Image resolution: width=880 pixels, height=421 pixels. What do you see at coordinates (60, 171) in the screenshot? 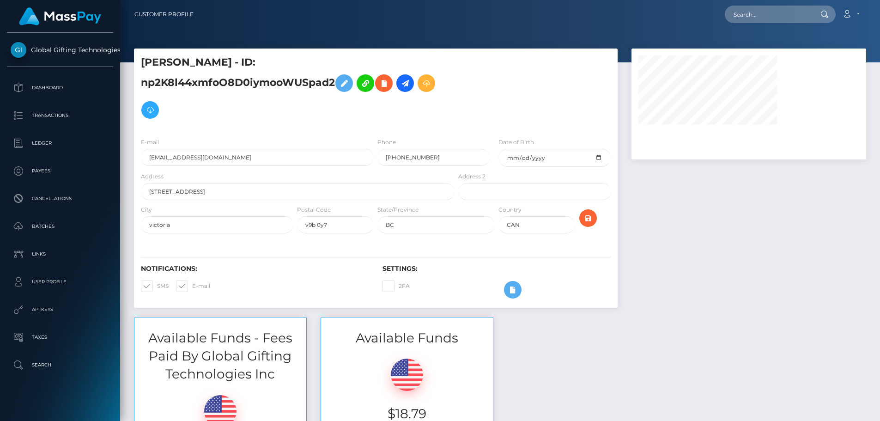
I see `p: Payees` at bounding box center [60, 171].